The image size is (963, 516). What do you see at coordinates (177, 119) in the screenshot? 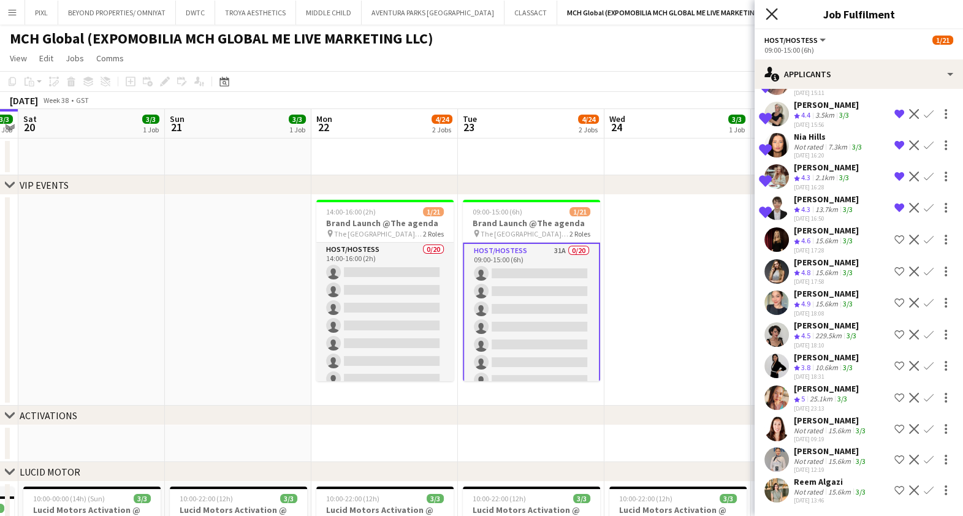
I see `span: Sun` at bounding box center [177, 119].